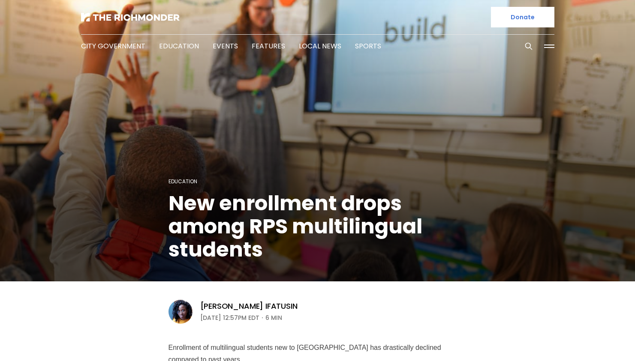 This screenshot has height=361, width=635. What do you see at coordinates (528, 46) in the screenshot?
I see `button: Search this site` at bounding box center [528, 46].